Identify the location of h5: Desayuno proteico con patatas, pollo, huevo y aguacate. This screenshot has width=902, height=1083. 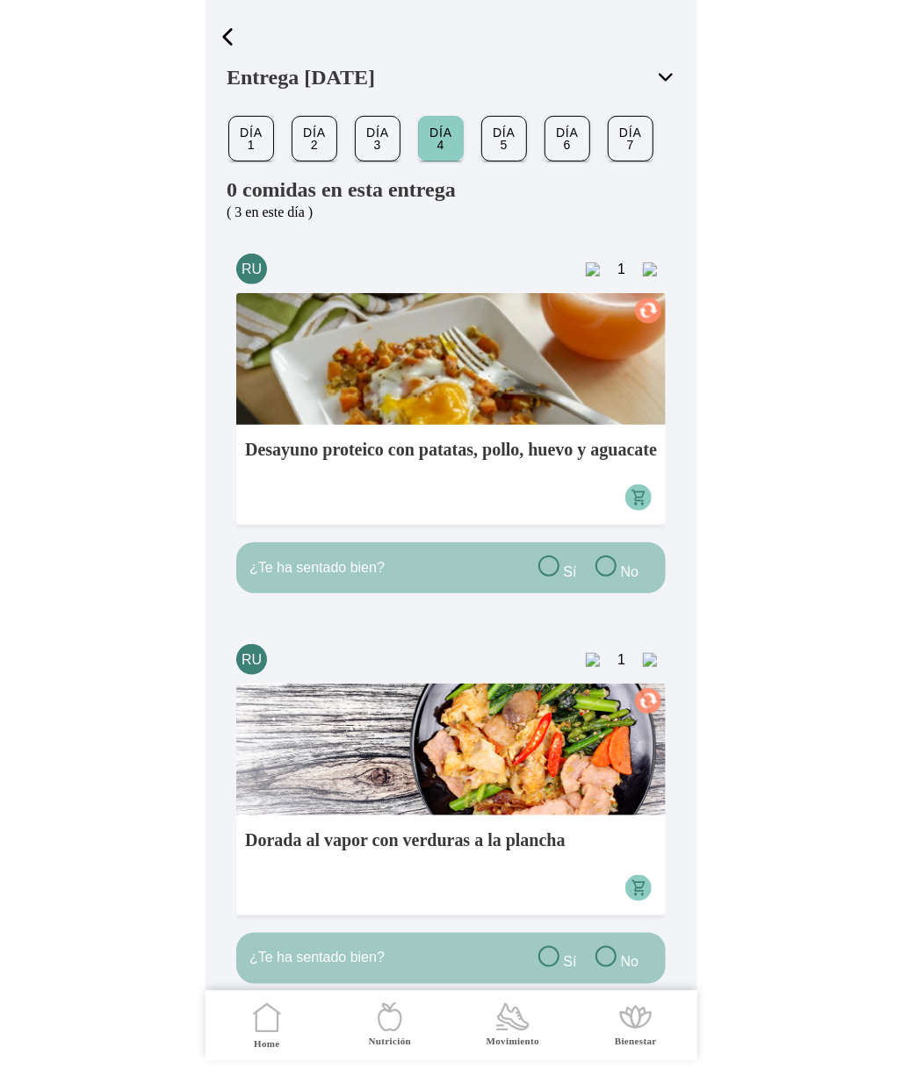
(450, 475).